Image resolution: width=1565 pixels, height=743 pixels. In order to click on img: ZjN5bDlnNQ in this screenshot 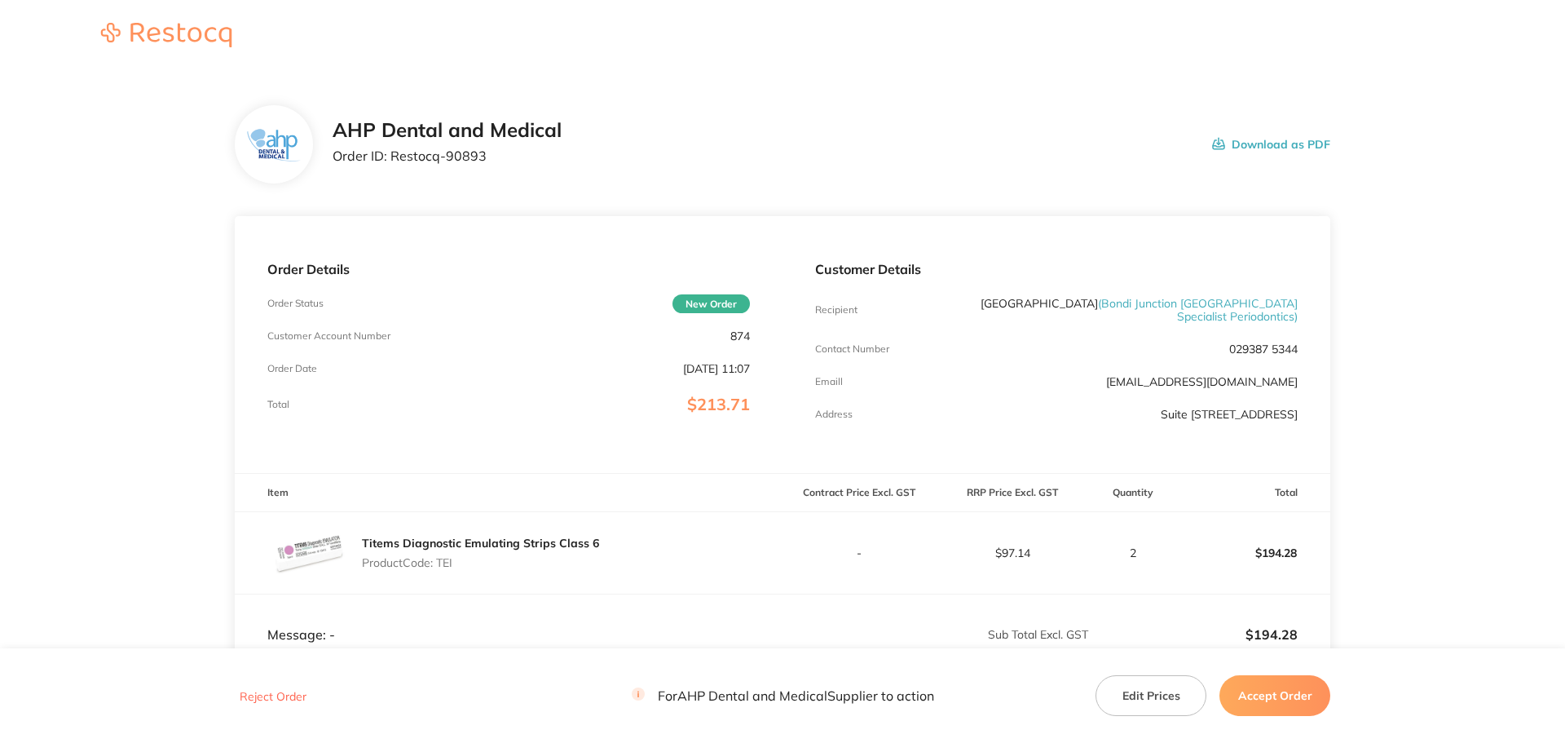, I will do `click(273, 144)`.